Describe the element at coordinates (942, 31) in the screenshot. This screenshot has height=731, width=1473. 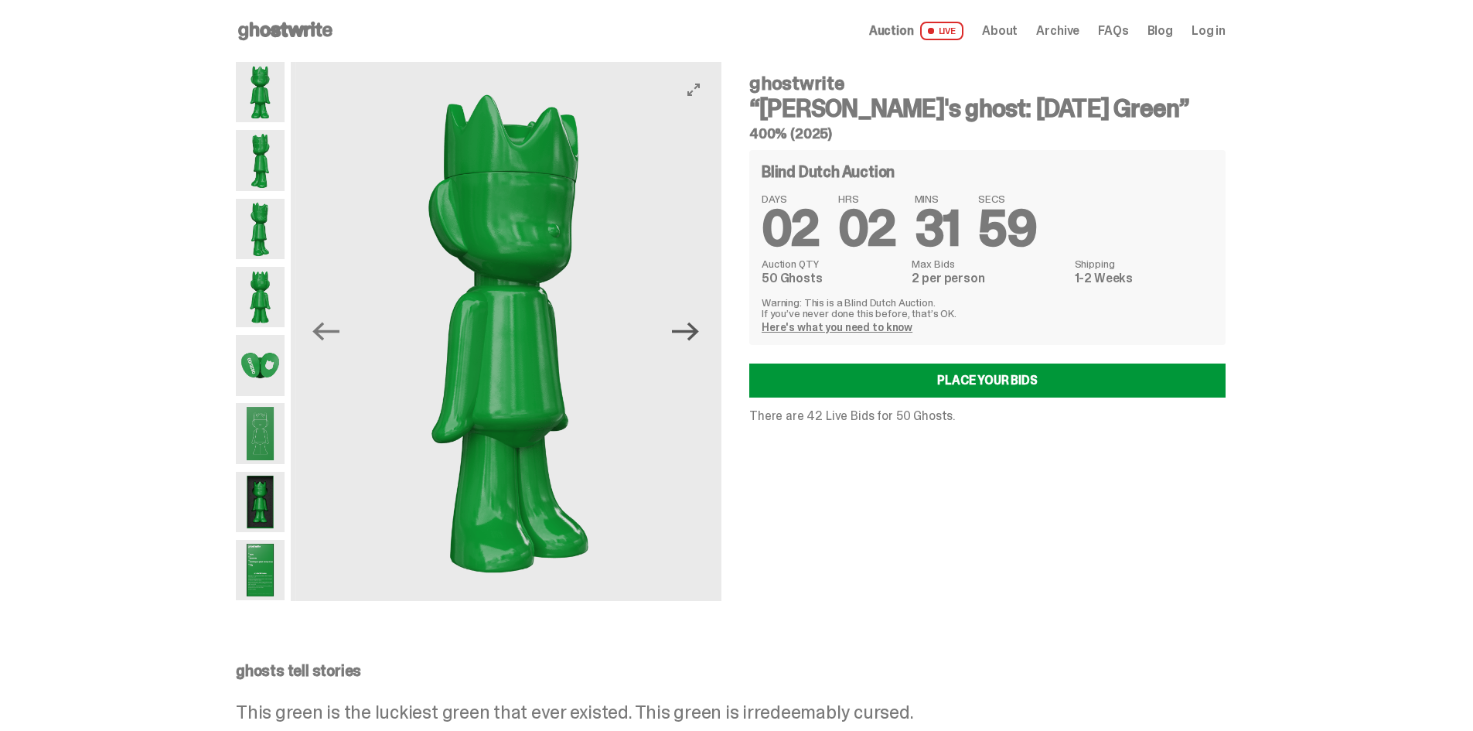
I see `span: LIVE` at that location.